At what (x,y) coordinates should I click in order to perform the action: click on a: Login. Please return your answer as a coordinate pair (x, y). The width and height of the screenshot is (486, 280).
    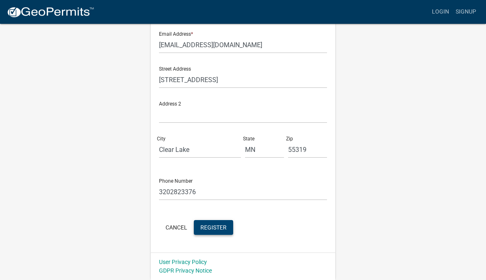
    Looking at the image, I should click on (441, 12).